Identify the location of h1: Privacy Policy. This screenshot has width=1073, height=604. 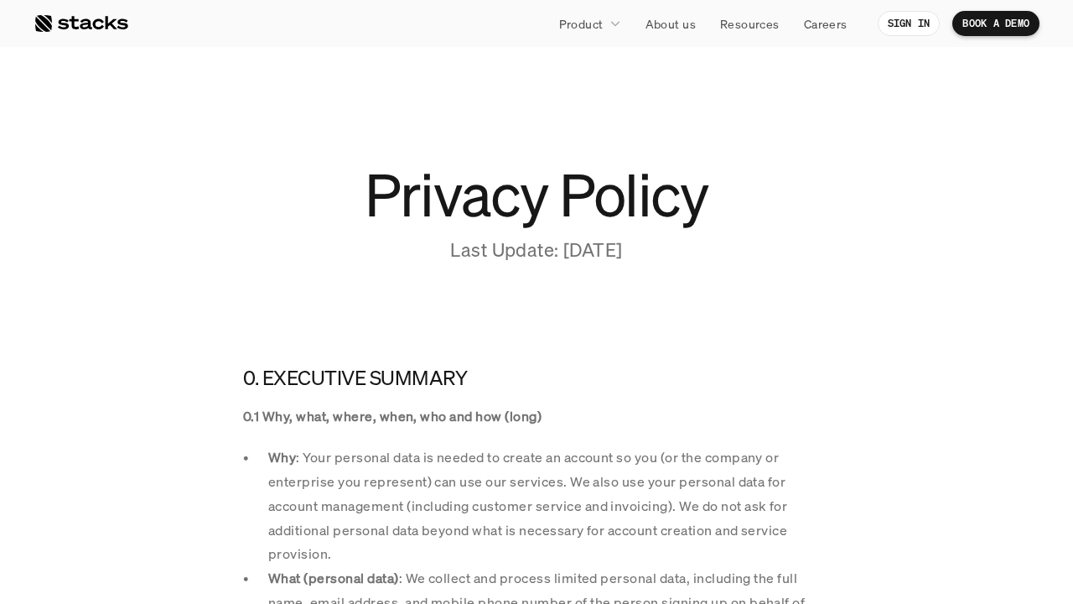
(537, 194).